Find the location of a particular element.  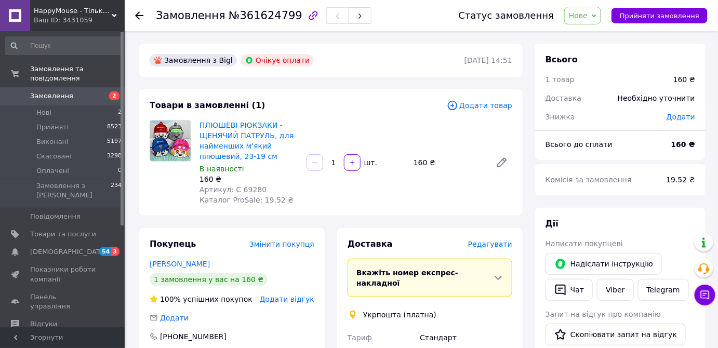

div: успішних покупок is located at coordinates (201, 299).